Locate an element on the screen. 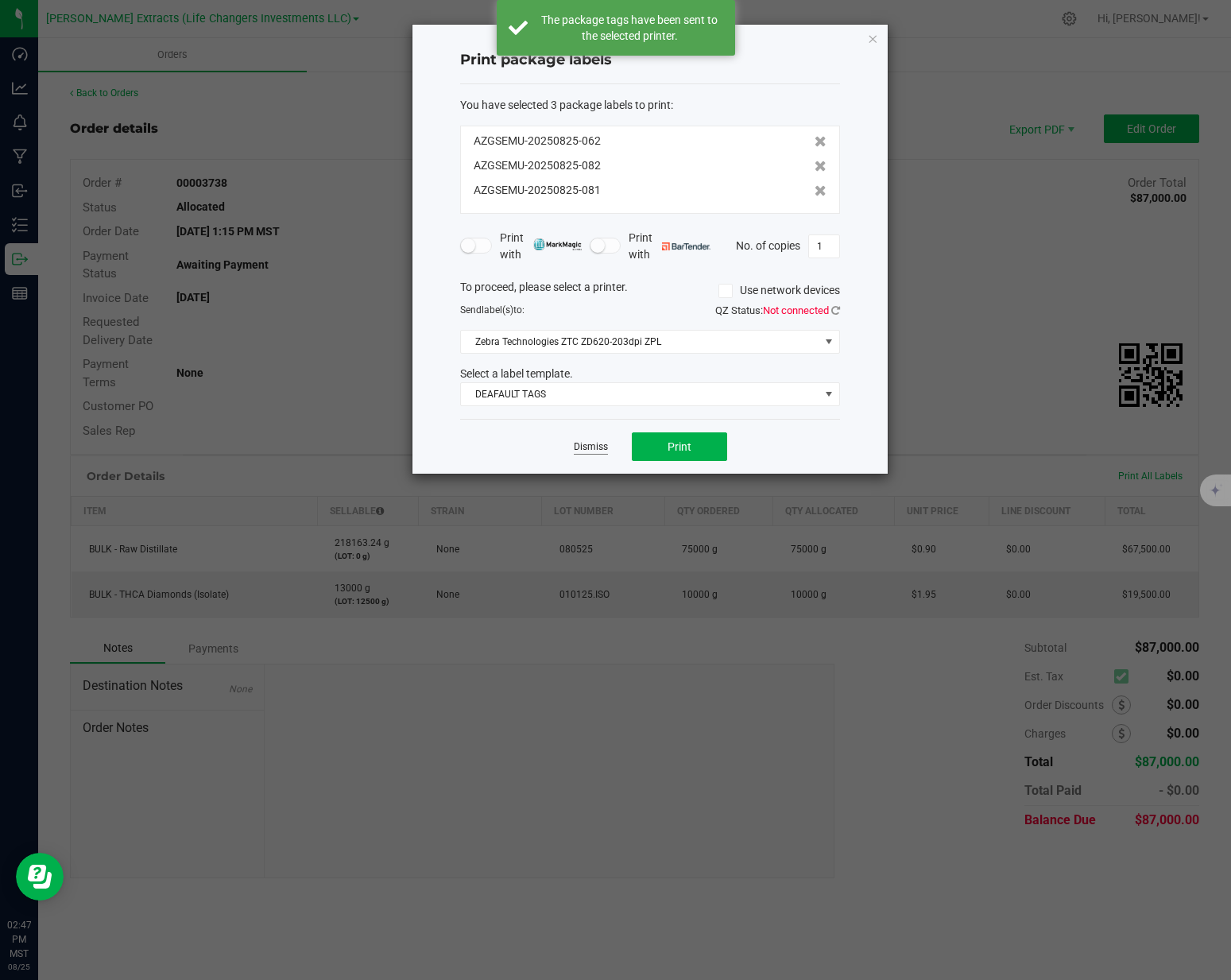 This screenshot has height=980, width=1231. span: Send to: is located at coordinates (492, 310).